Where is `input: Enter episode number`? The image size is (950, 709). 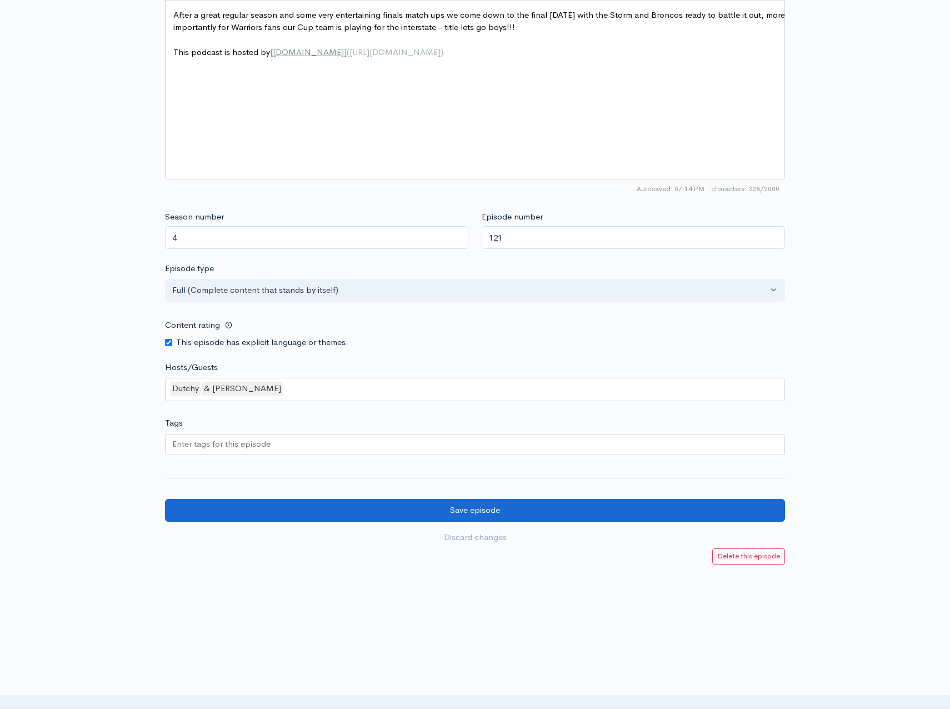 input: Enter episode number is located at coordinates (633, 237).